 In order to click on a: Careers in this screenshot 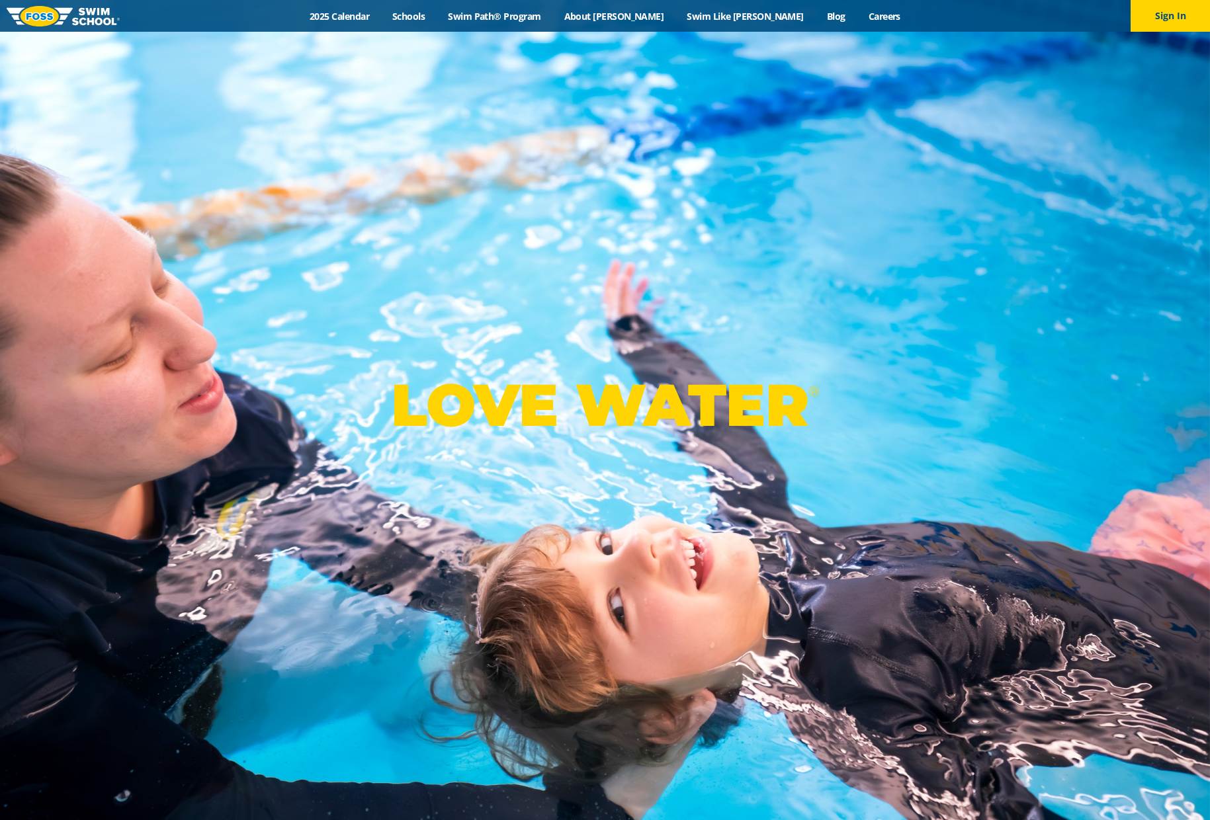, I will do `click(884, 16)`.